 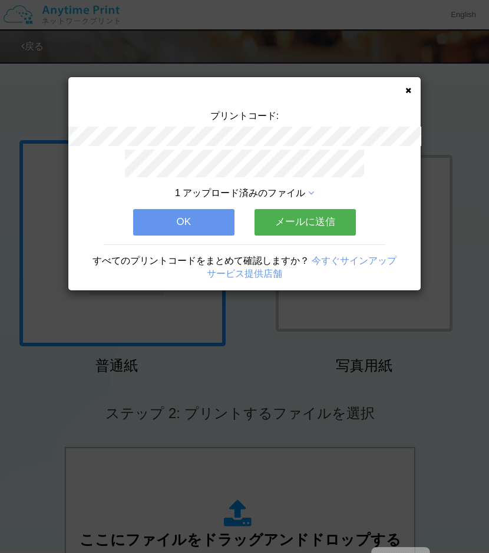 What do you see at coordinates (240, 193) in the screenshot?
I see `span: 1 アップロード済みのファイル` at bounding box center [240, 193].